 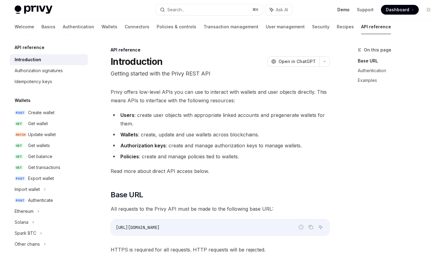 I want to click on div: Export wallet, so click(x=41, y=178).